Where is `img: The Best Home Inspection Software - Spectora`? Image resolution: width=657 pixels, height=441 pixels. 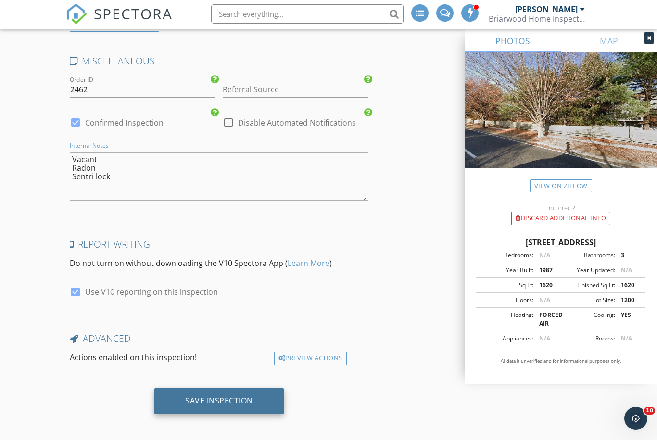
img: The Best Home Inspection Software - Spectora is located at coordinates (76, 15).